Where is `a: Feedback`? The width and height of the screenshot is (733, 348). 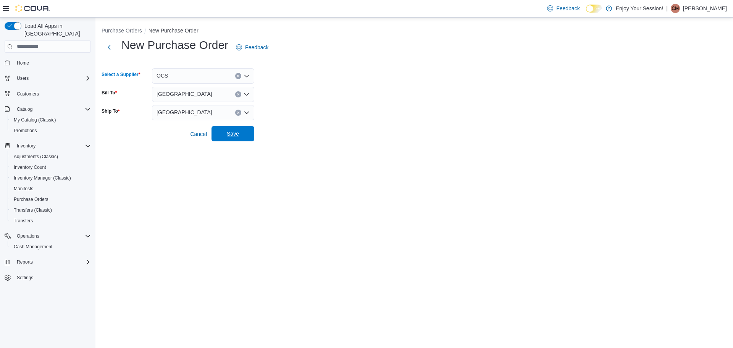 a: Feedback is located at coordinates (252, 47).